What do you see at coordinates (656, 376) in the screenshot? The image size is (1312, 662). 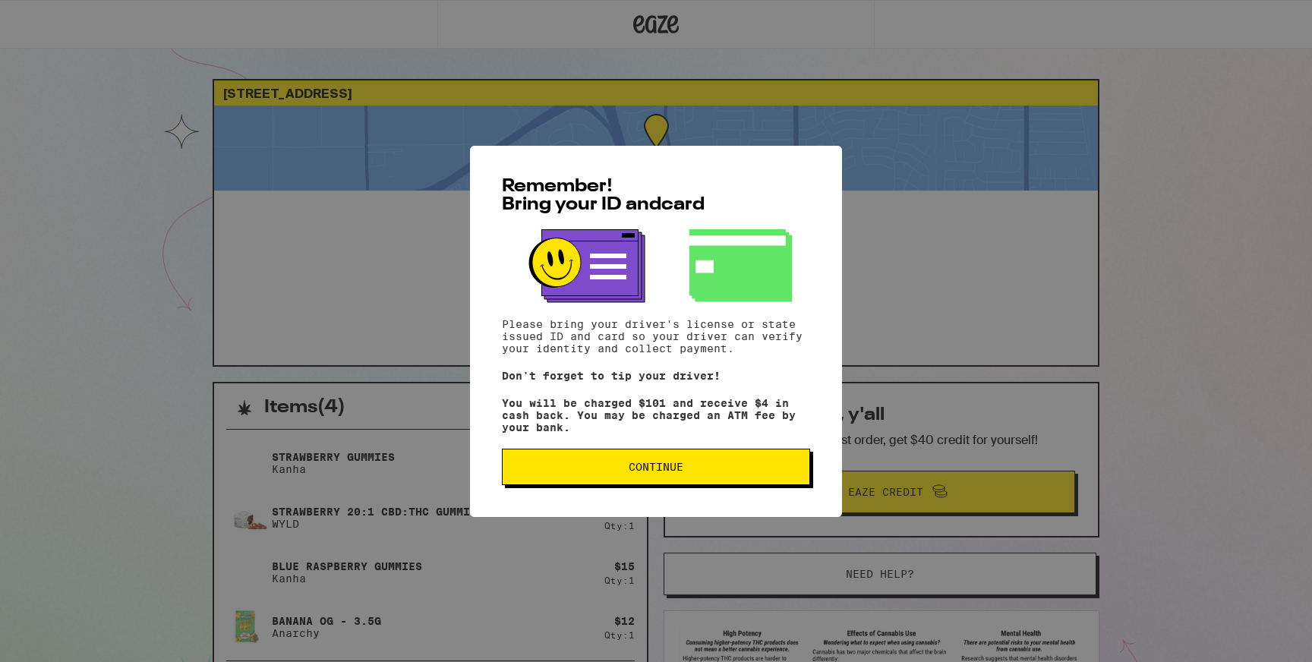 I see `p: Don't forget to tip your driver!` at bounding box center [656, 376].